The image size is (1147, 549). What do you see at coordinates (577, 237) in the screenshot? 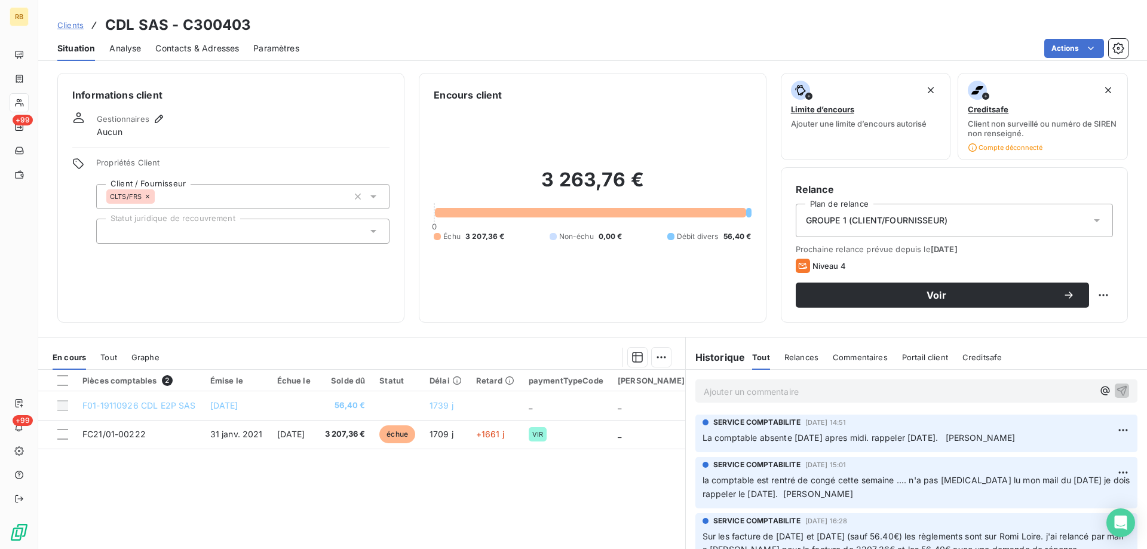
I see `span: Non-échu` at bounding box center [577, 237].